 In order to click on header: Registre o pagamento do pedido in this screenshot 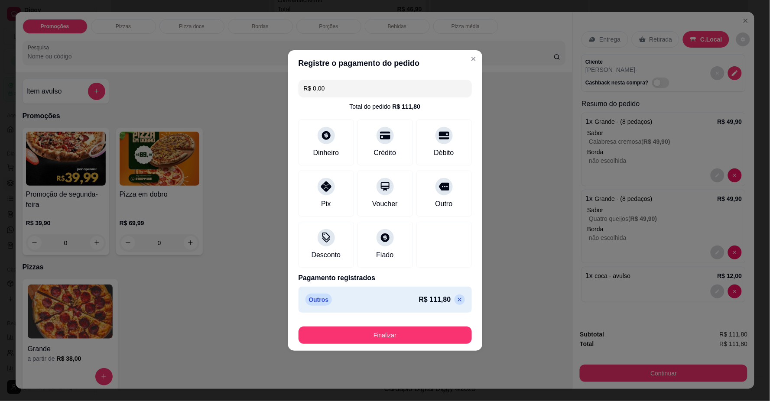, I will do `click(385, 63)`.